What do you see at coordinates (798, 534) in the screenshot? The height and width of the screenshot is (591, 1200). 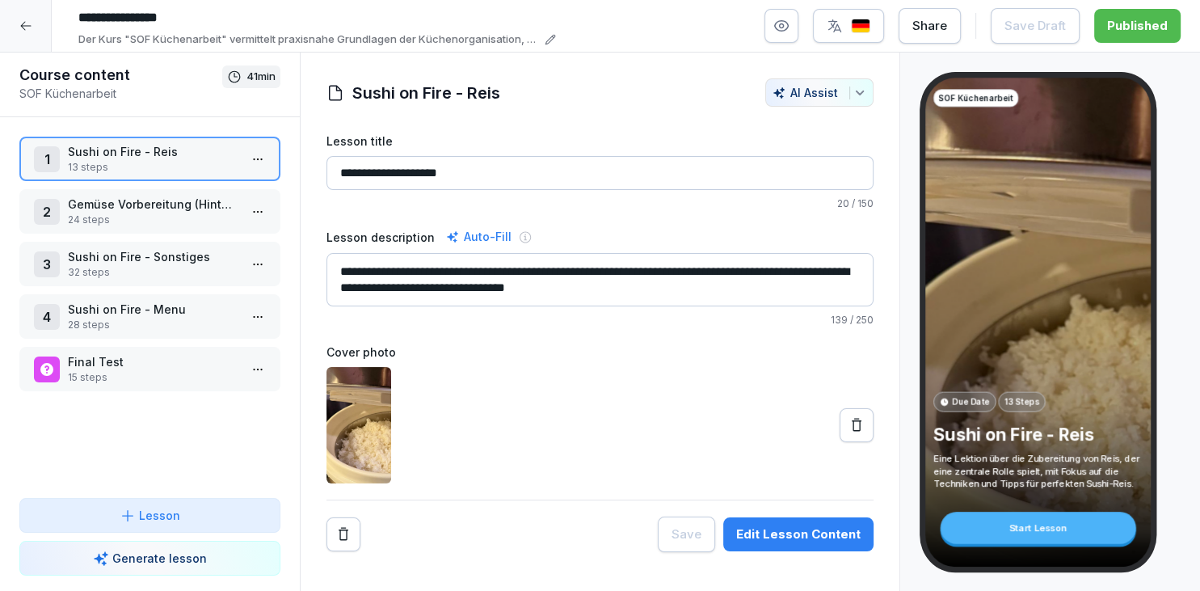 I see `div: Edit Lesson Content` at bounding box center [798, 534].